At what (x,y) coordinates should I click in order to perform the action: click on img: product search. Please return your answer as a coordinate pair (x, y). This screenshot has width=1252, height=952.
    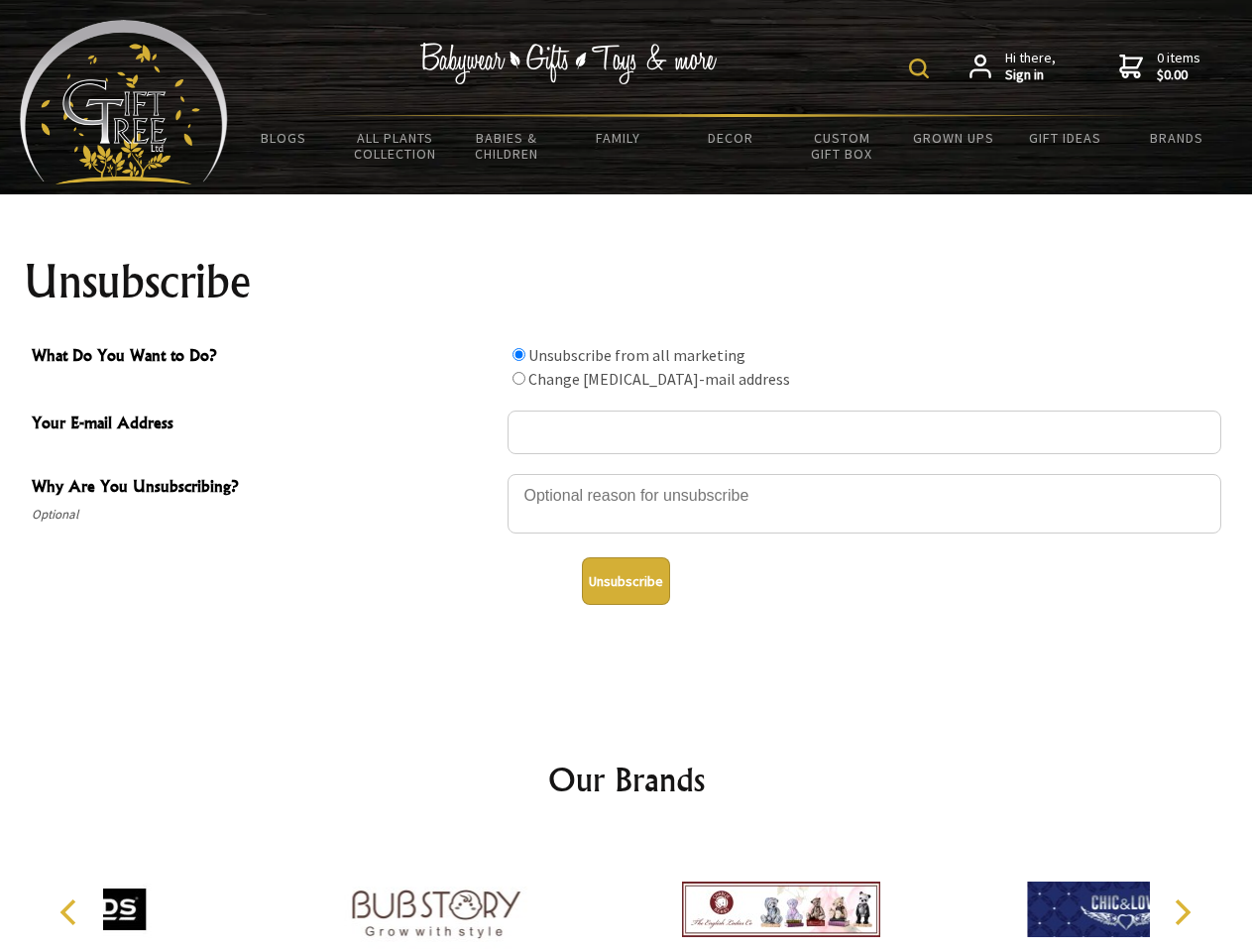
    Looking at the image, I should click on (919, 69).